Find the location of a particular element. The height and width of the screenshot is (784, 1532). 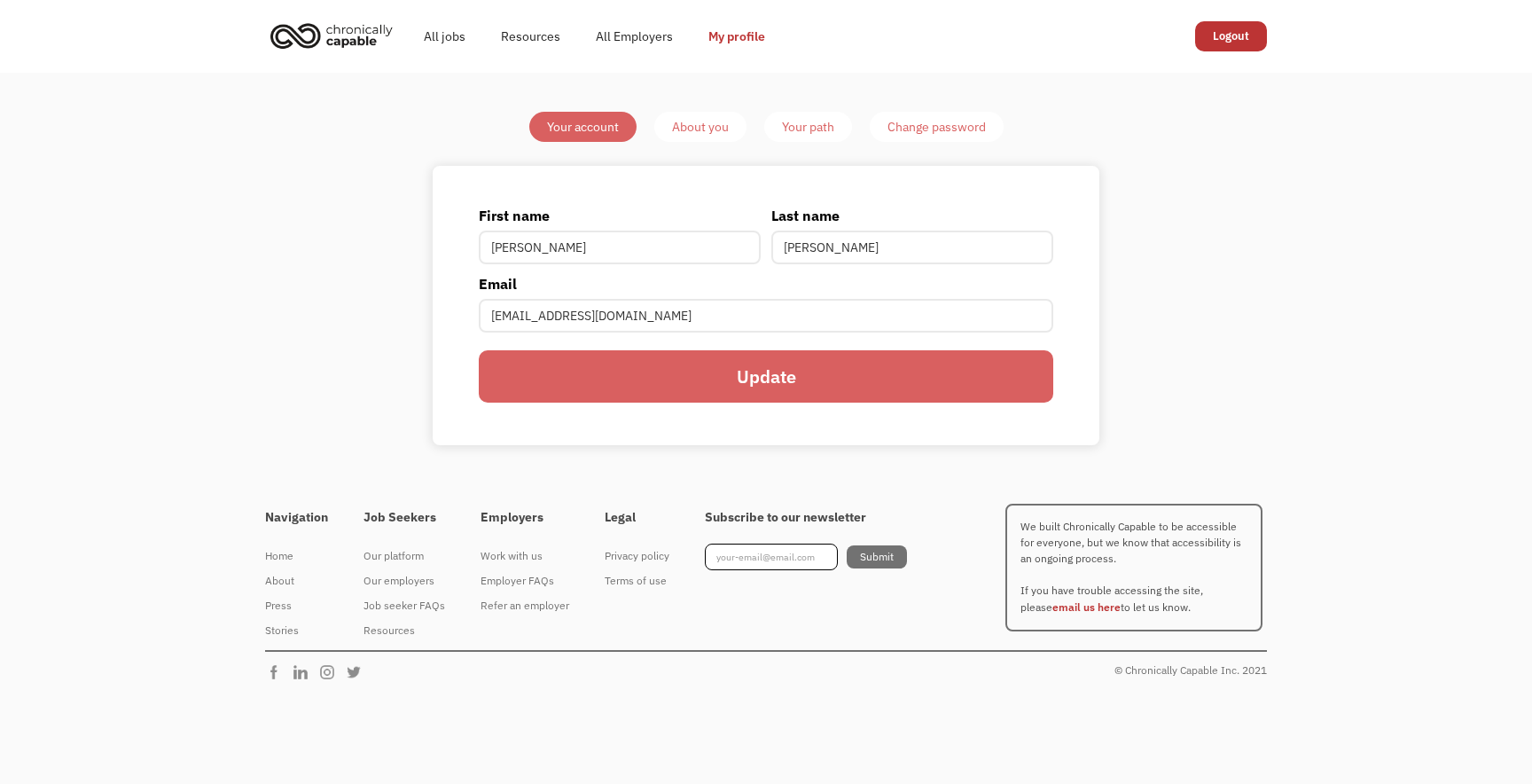

a: All Employers is located at coordinates (634, 36).